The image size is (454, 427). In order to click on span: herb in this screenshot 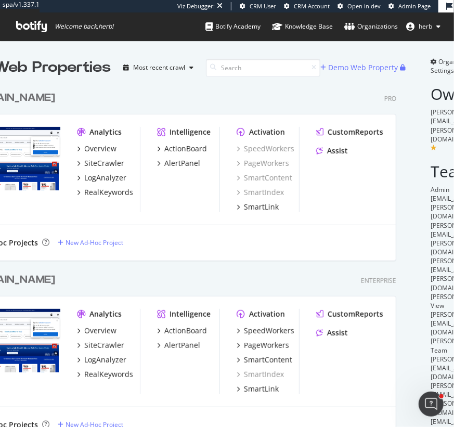, I will do `click(425, 26)`.